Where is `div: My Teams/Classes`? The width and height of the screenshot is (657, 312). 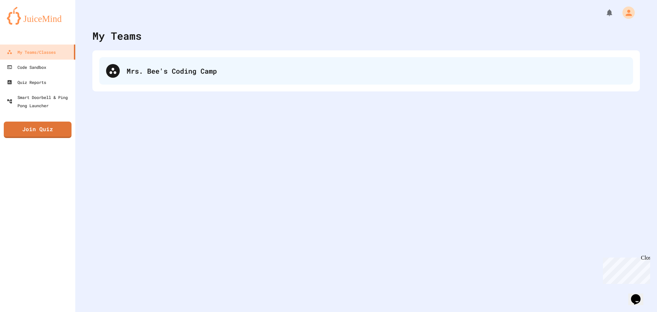
div: My Teams/Classes is located at coordinates (31, 52).